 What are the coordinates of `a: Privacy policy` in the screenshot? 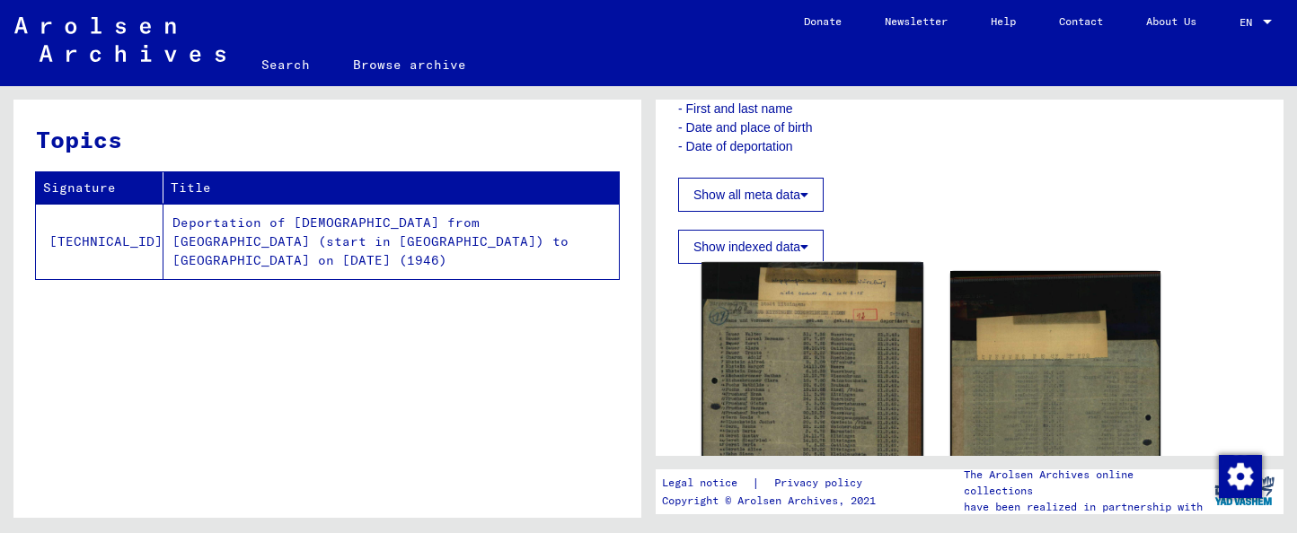 It's located at (822, 483).